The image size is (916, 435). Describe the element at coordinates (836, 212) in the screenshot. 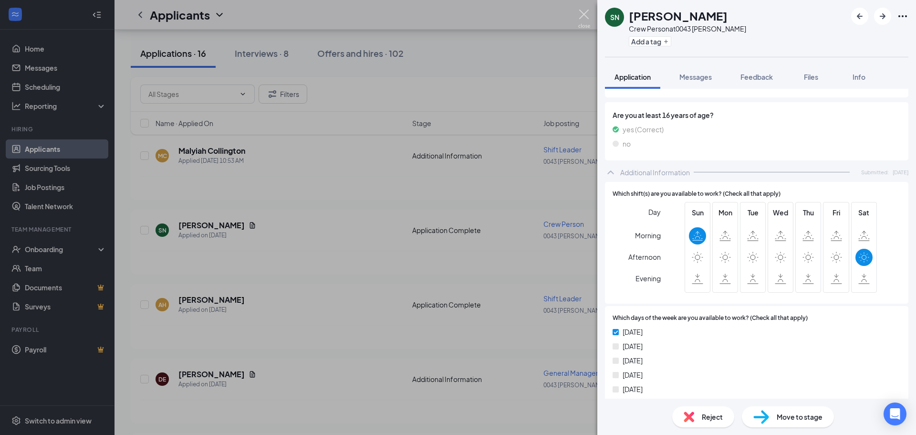

I see `span: Fri` at that location.